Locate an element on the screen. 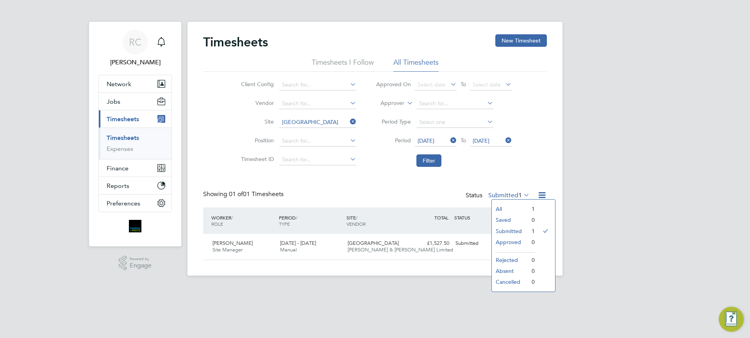 The height and width of the screenshot is (338, 750). li: All Timesheets is located at coordinates (416, 65).